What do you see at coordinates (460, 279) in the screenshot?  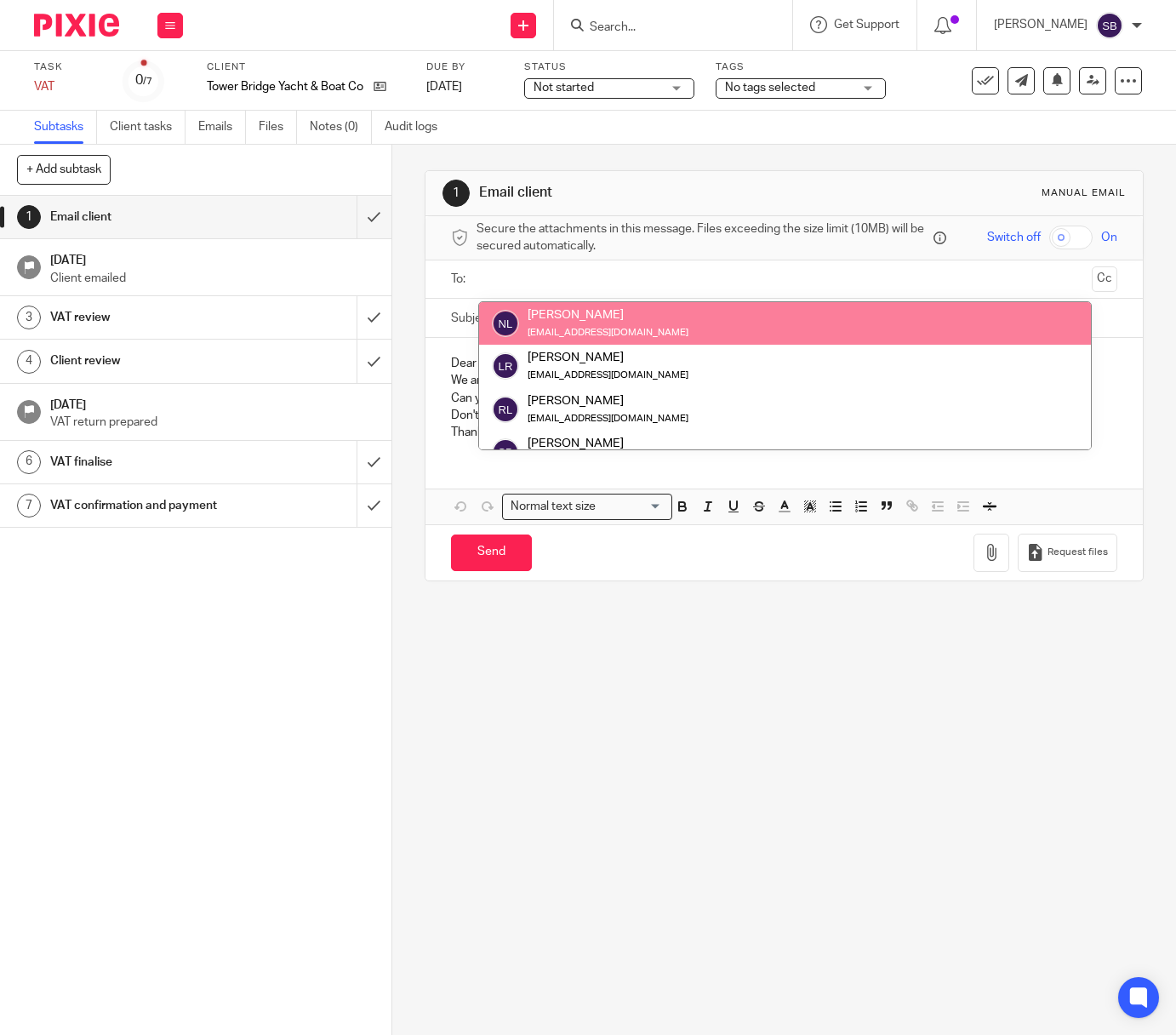 I see `label: To:` at bounding box center [460, 279].